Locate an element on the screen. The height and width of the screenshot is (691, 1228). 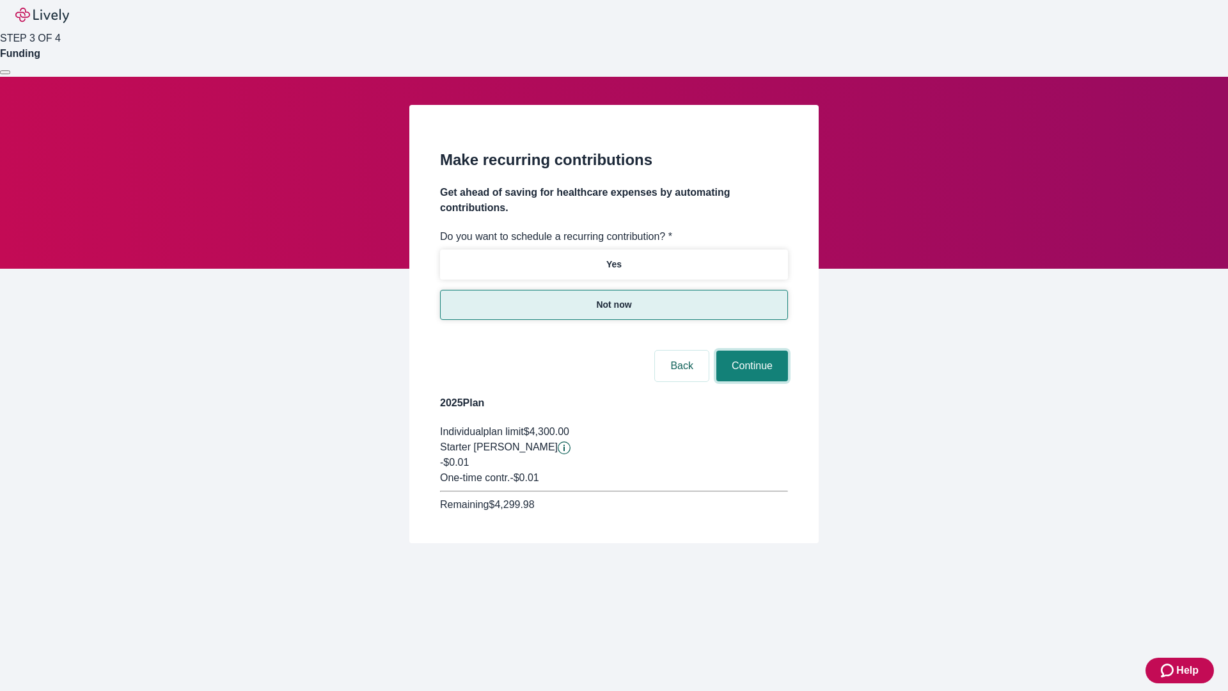
h4: 2025 Plan is located at coordinates (614, 403).